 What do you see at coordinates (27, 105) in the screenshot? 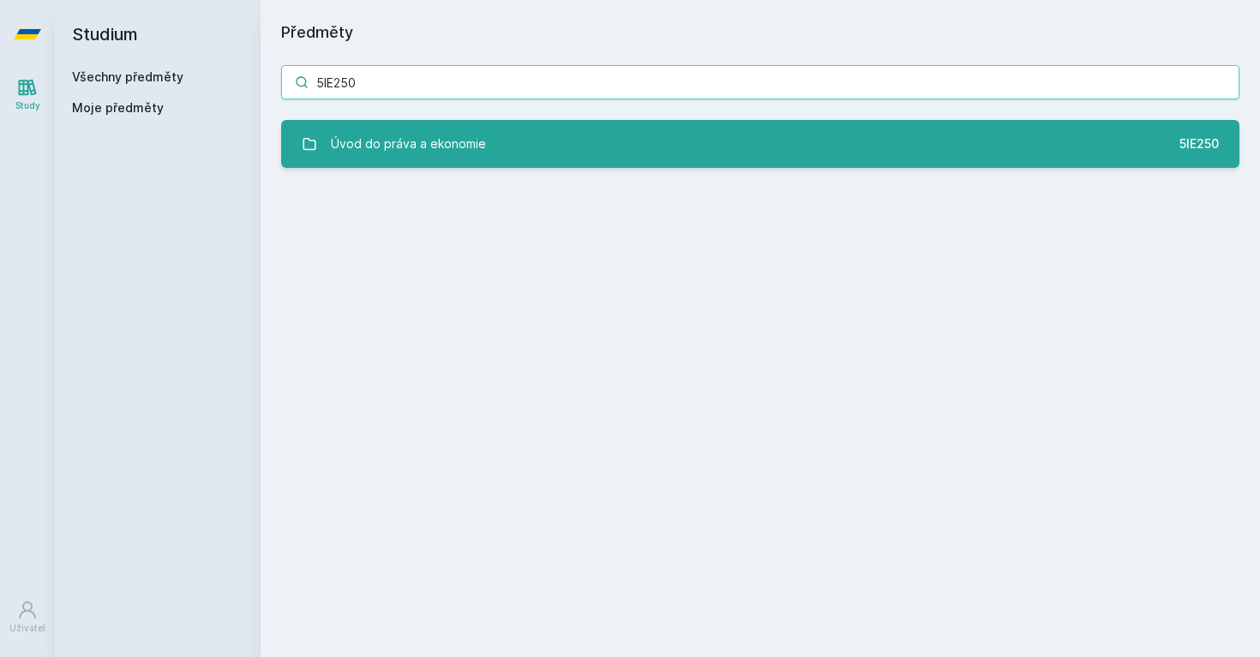
I see `div: Study` at bounding box center [27, 105].